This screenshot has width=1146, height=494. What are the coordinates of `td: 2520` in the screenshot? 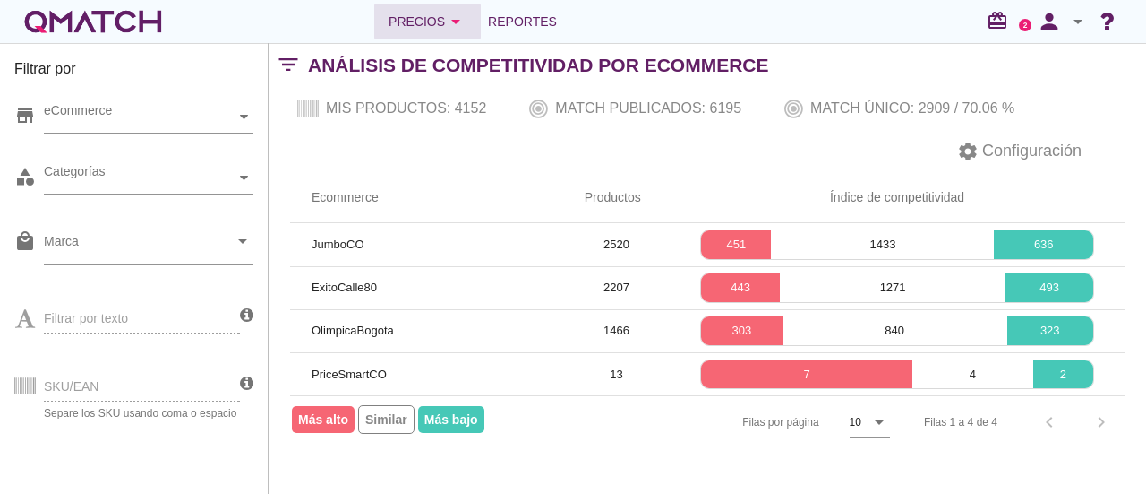 It's located at (616, 245).